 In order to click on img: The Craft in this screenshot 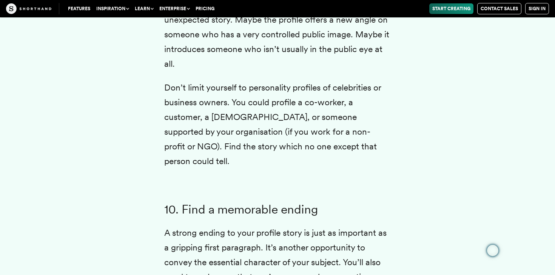, I will do `click(29, 9)`.